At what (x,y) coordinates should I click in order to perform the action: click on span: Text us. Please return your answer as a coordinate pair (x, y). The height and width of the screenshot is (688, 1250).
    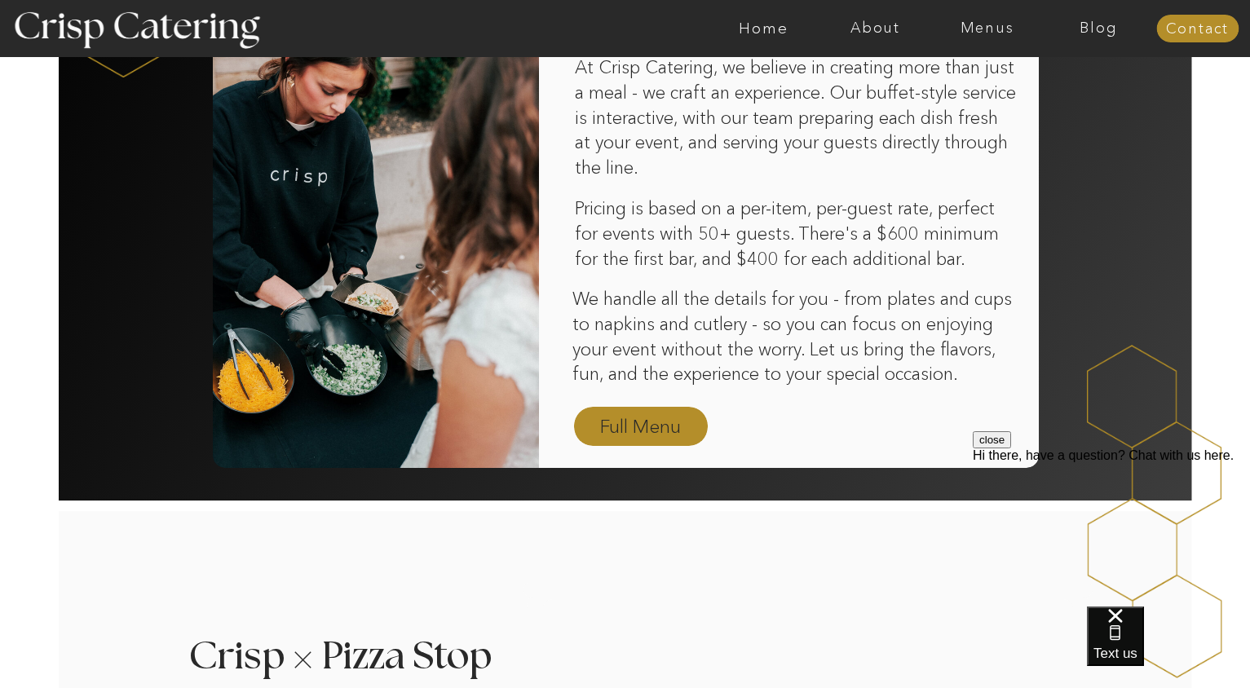
    Looking at the image, I should click on (29, 46).